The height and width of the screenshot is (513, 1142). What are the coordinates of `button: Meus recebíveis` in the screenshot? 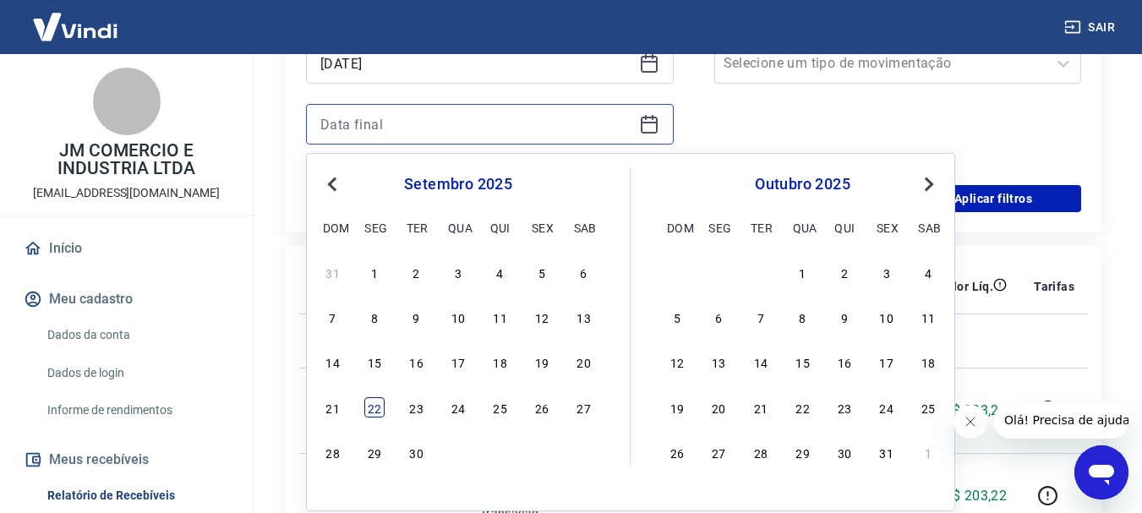 It's located at (126, 460).